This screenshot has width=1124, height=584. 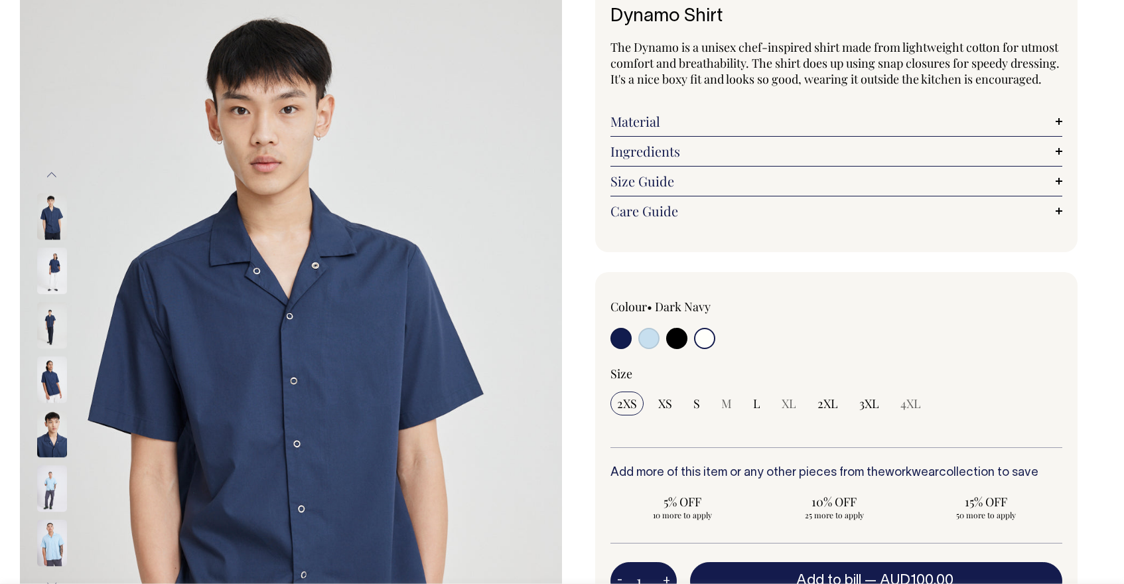 I want to click on span: XL, so click(x=789, y=403).